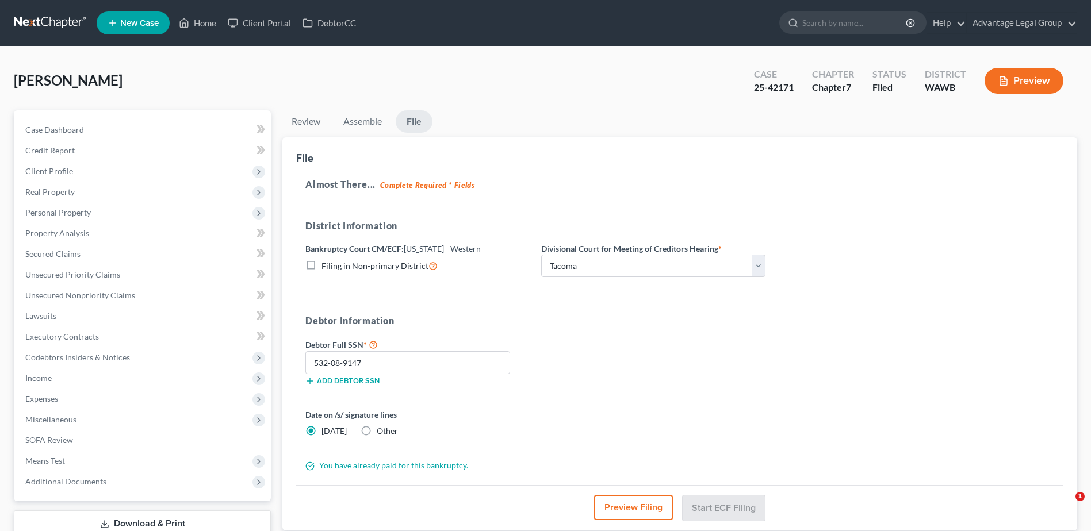 This screenshot has width=1091, height=531. Describe the element at coordinates (427, 185) in the screenshot. I see `strong: Complete Required * Fields` at that location.